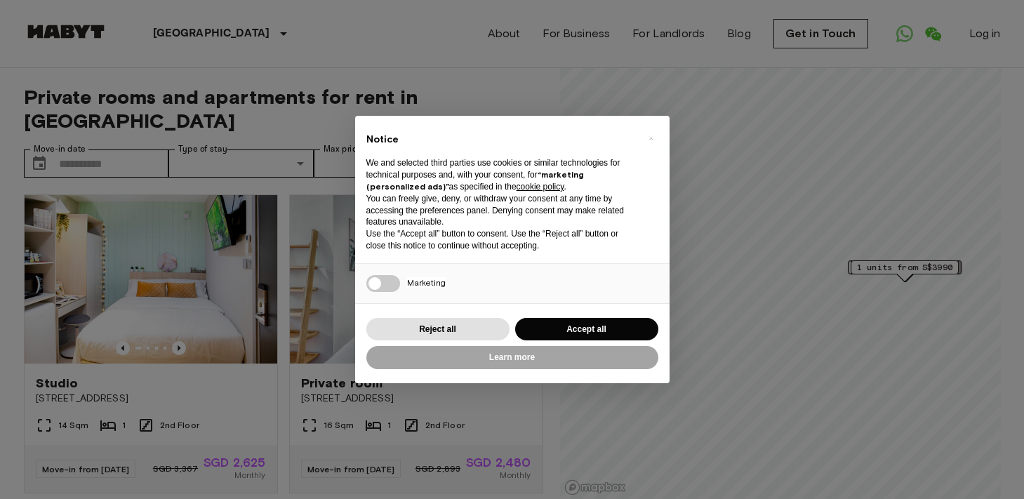 This screenshot has height=499, width=1024. Describe the element at coordinates (587, 329) in the screenshot. I see `button: Accept all` at that location.